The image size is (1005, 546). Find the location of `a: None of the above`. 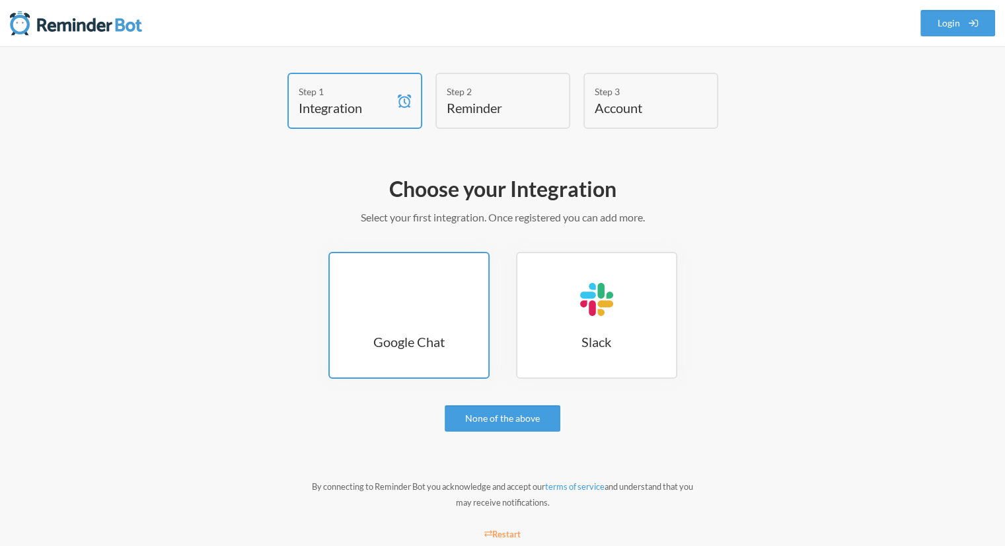

a: None of the above is located at coordinates (502, 418).